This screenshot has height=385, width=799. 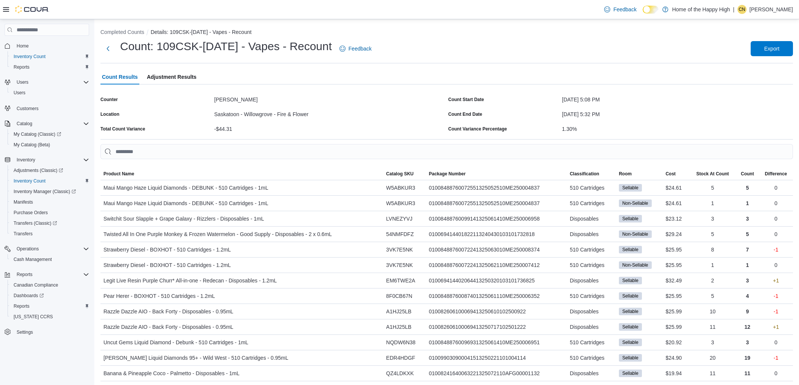 What do you see at coordinates (639, 174) in the screenshot?
I see `button: Room` at bounding box center [639, 174].